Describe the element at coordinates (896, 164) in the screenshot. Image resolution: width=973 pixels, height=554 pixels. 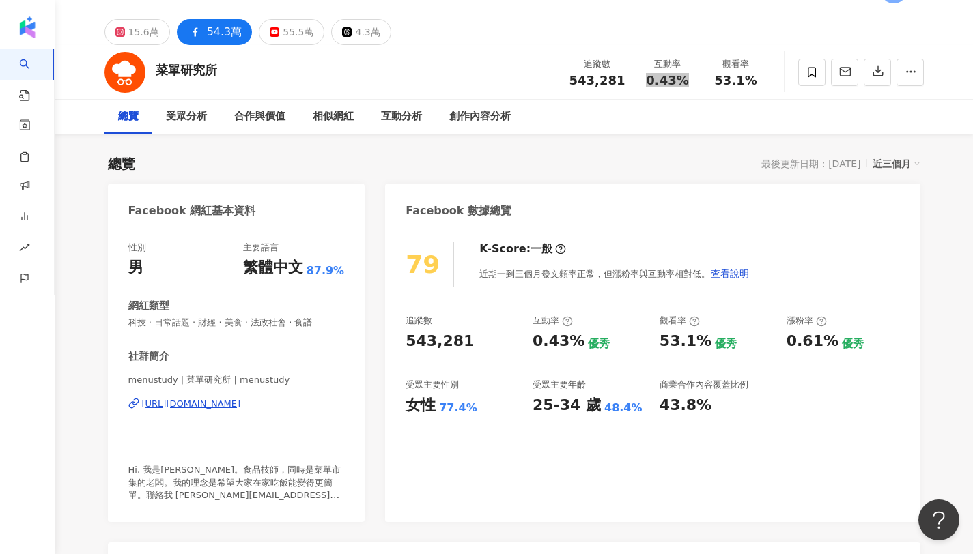
I see `div: 近三個月` at that location.